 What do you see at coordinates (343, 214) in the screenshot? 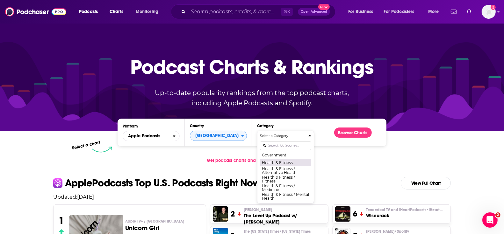
I see `img: Wisecrack` at bounding box center [343, 214].